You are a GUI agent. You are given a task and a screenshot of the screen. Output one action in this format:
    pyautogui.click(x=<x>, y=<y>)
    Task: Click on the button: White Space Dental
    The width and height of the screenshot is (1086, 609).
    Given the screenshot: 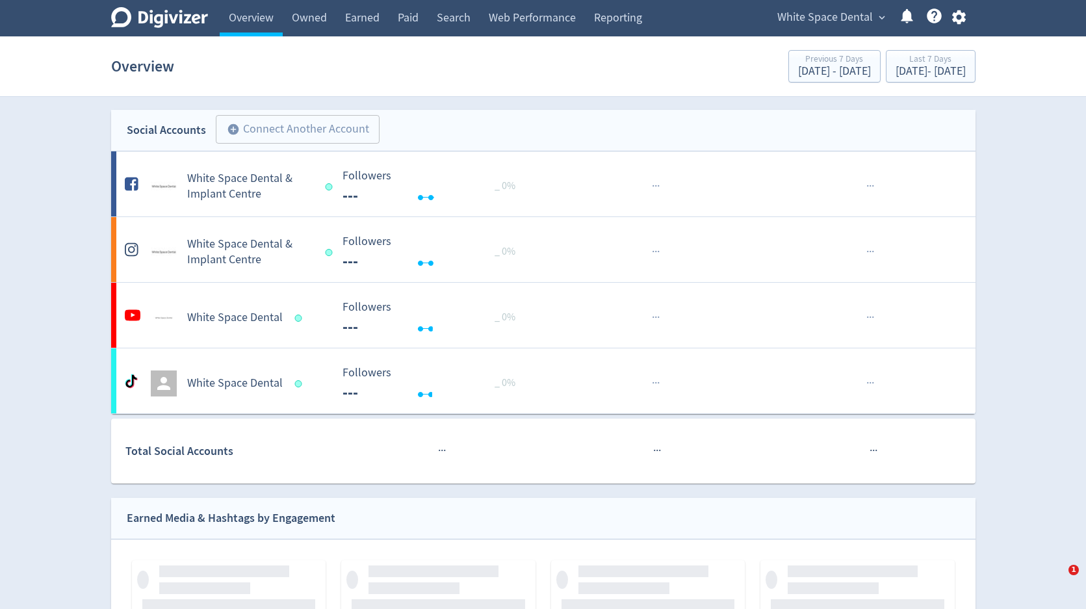 What is the action you would take?
    pyautogui.click(x=831, y=18)
    